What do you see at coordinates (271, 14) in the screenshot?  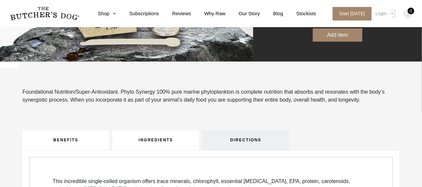 I see `a: Blog` at bounding box center [271, 14].